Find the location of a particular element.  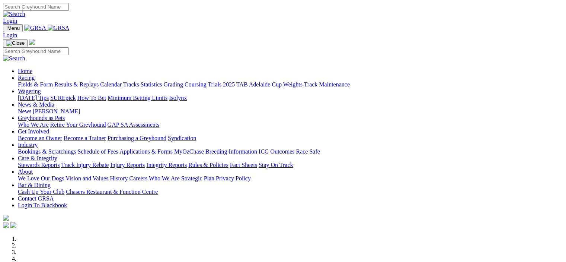

a: Home is located at coordinates (25, 71).